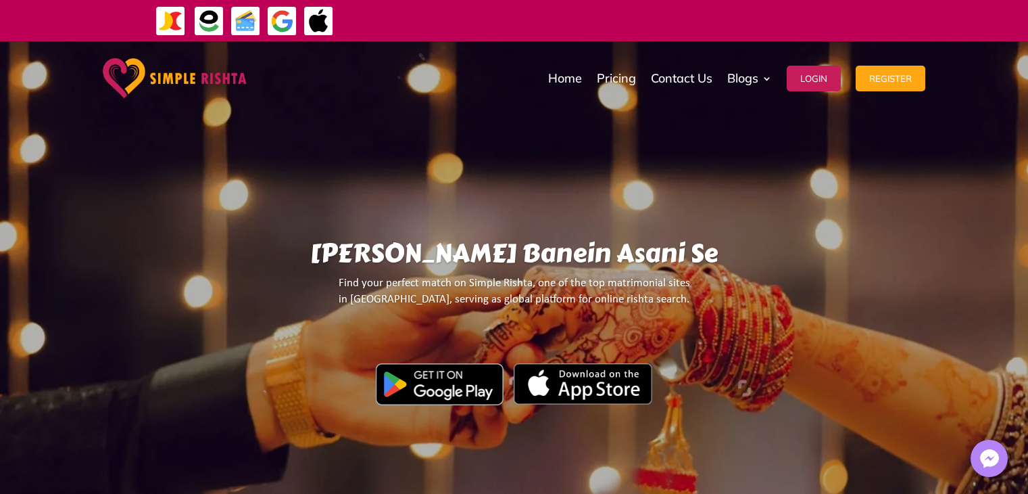 This screenshot has width=1028, height=494. What do you see at coordinates (245, 21) in the screenshot?
I see `img: Credit Cards` at bounding box center [245, 21].